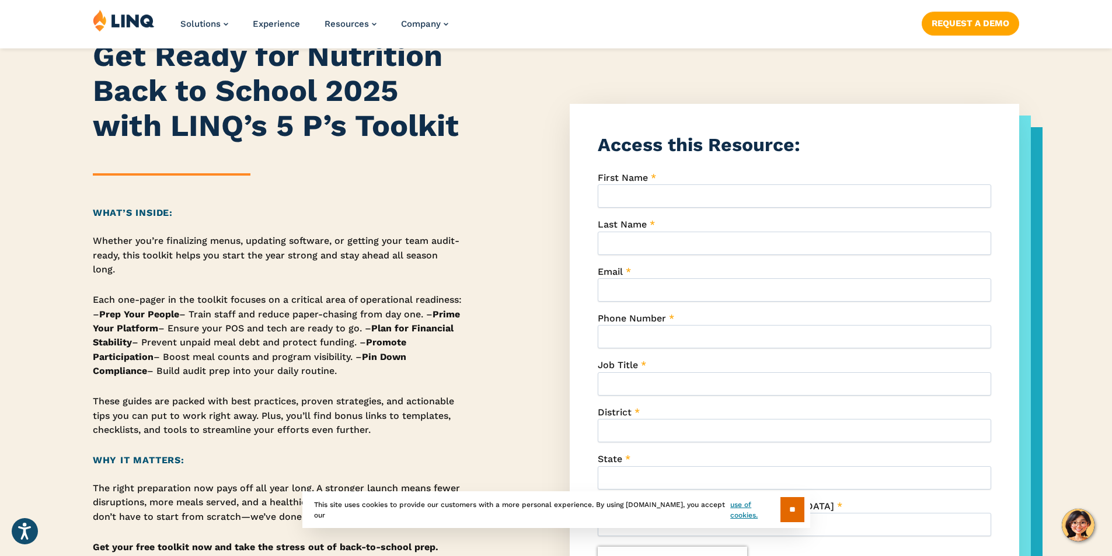 Image resolution: width=1112 pixels, height=556 pixels. I want to click on strong: Prep Your People, so click(139, 314).